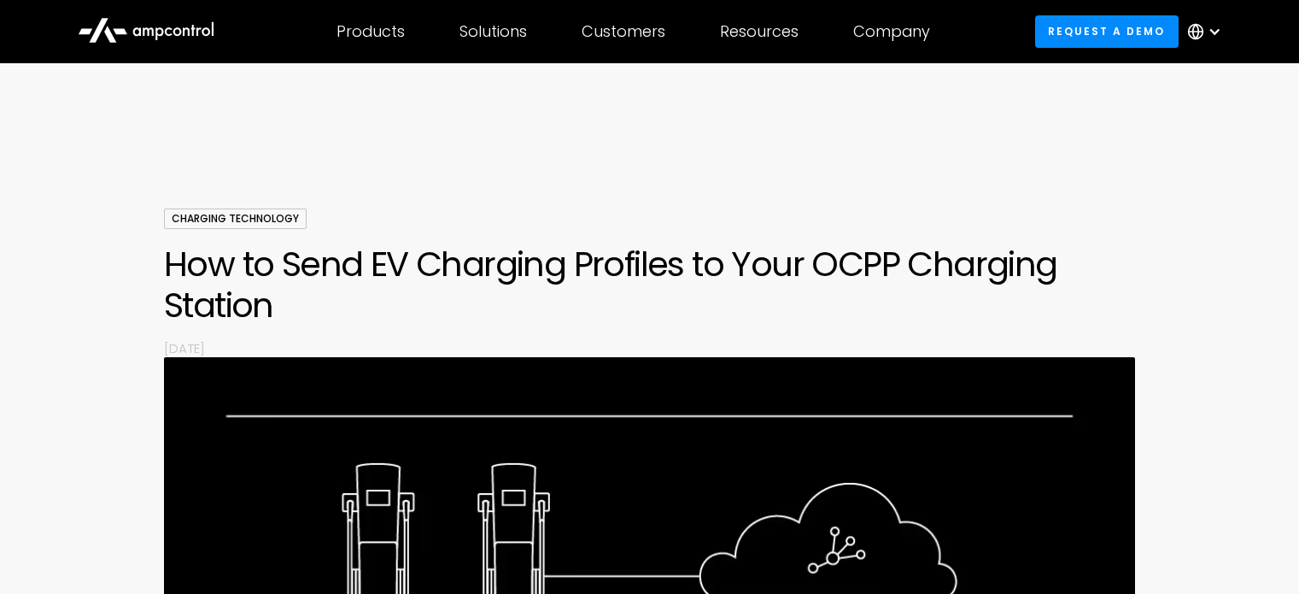 This screenshot has height=594, width=1299. What do you see at coordinates (649, 284) in the screenshot?
I see `h1: How to Send EV Charging Profiles to Your OCPP Charging Station` at bounding box center [649, 284].